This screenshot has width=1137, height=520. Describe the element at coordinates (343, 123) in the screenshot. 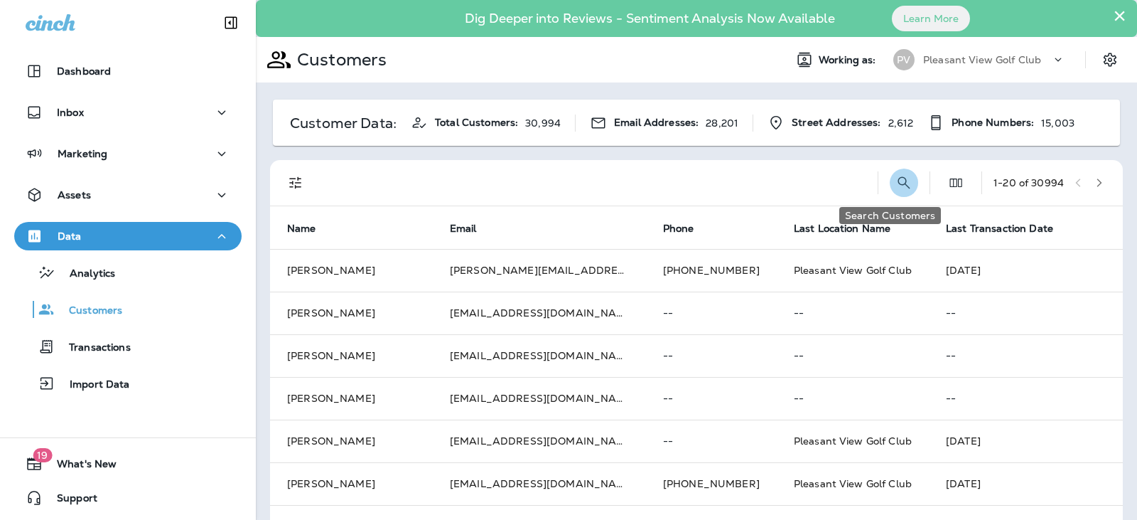

I see `p: Customer Data:` at that location.